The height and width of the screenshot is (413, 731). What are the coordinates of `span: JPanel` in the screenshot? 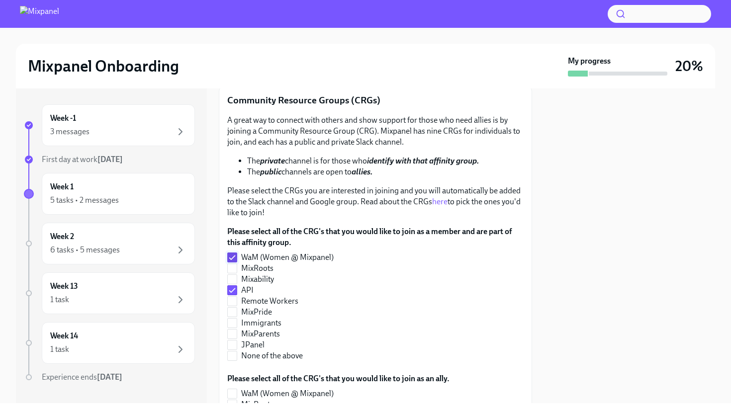 It's located at (253, 345).